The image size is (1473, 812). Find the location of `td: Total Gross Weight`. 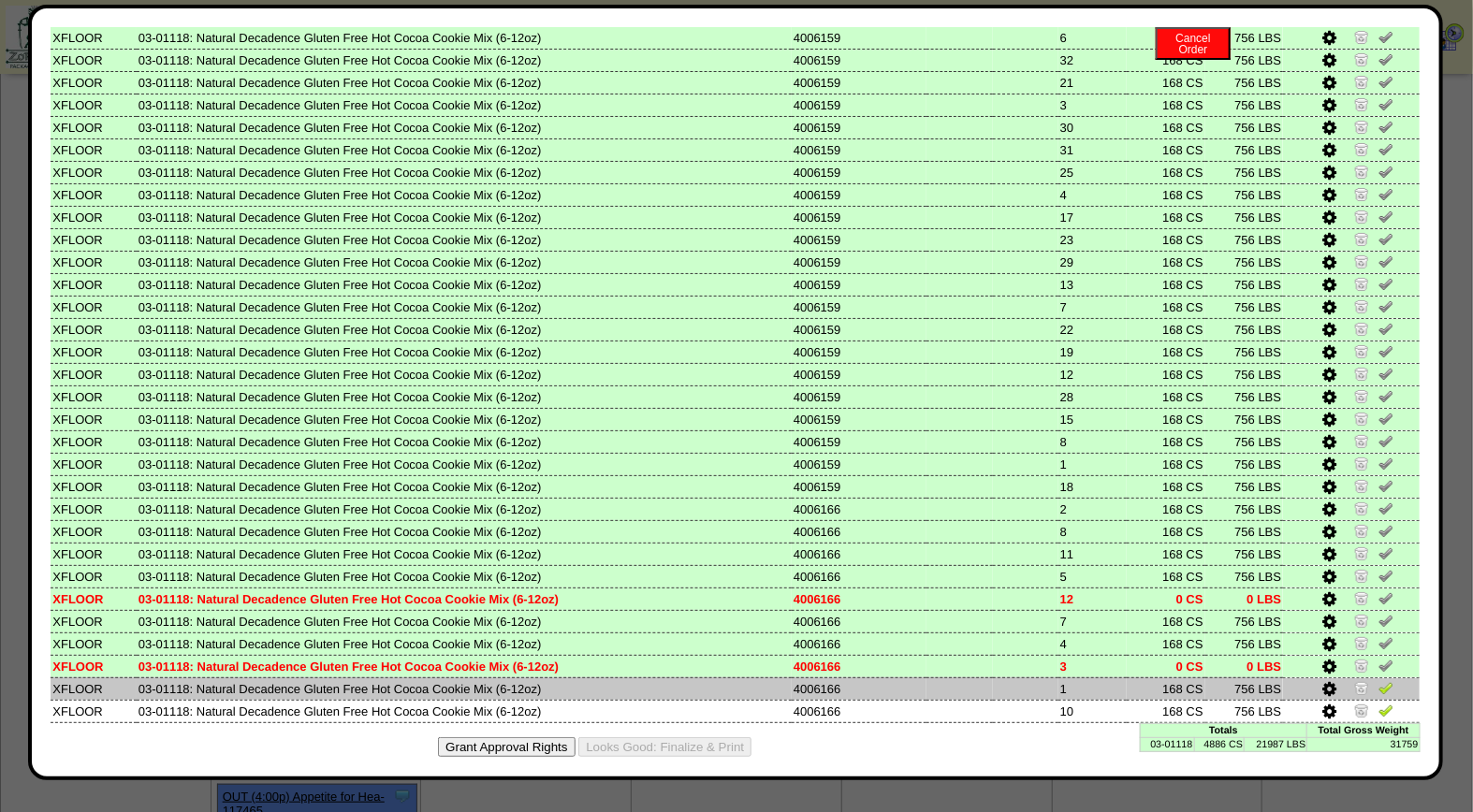

td: Total Gross Weight is located at coordinates (1363, 730).